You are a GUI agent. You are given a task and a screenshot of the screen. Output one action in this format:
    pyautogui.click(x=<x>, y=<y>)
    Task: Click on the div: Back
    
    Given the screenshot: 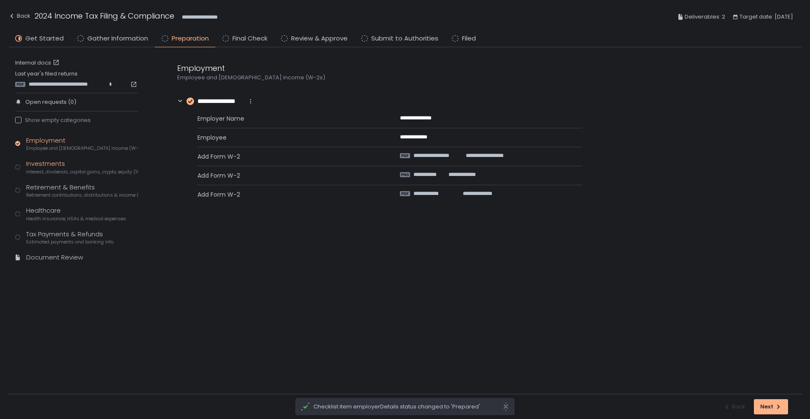 What is the action you would take?
    pyautogui.click(x=19, y=16)
    